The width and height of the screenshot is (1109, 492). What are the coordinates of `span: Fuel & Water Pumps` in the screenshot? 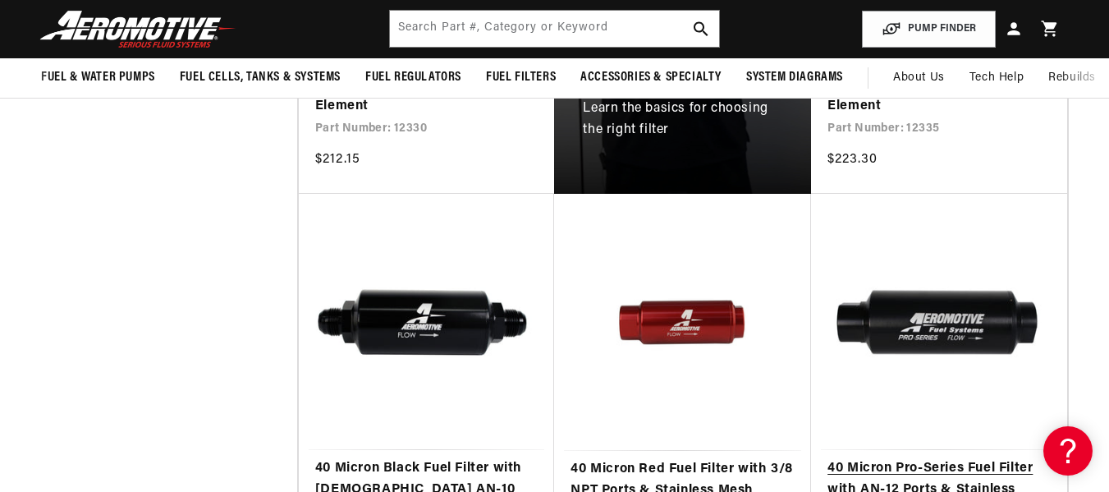 It's located at (98, 77).